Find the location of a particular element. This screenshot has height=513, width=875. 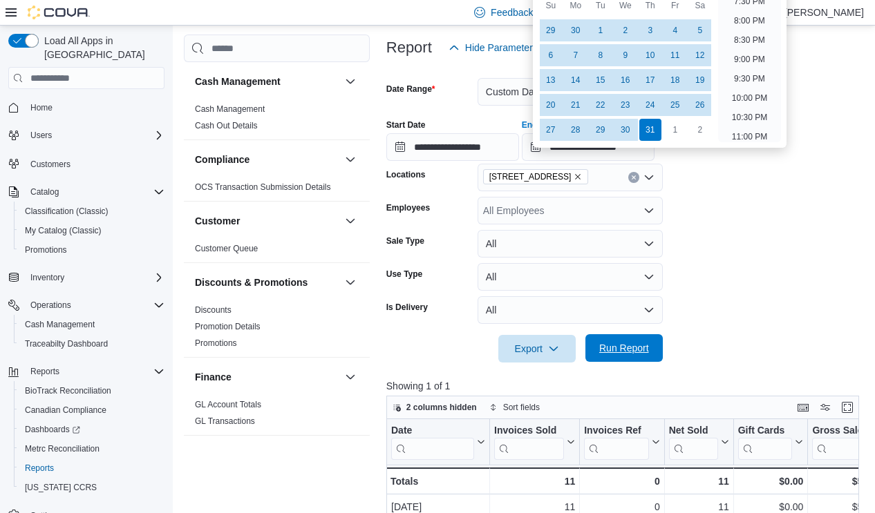

button: All is located at coordinates (570, 310).